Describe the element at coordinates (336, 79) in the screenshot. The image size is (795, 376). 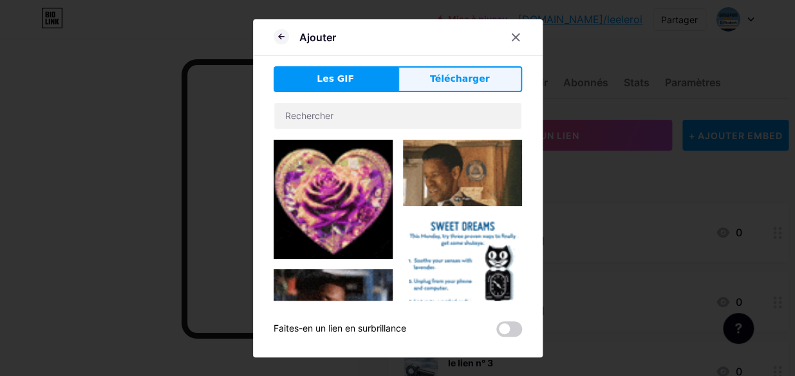
I see `button: Les GIF` at that location.